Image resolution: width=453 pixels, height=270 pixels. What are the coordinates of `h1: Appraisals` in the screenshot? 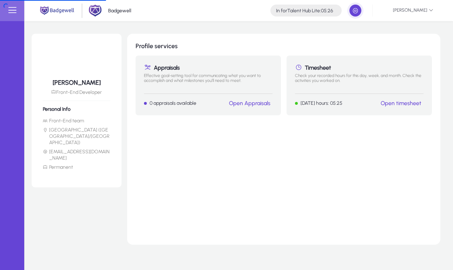 It's located at (208, 67).